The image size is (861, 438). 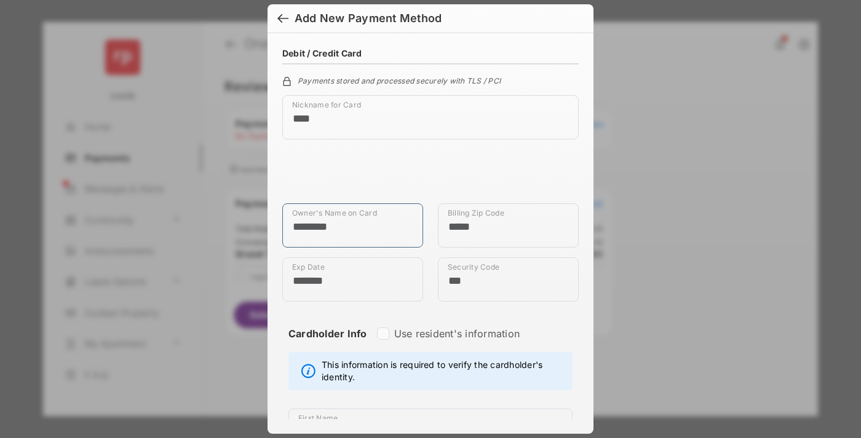 What do you see at coordinates (430, 80) in the screenshot?
I see `div: Payments stored and processed securely with TLS / PCI` at bounding box center [430, 80].